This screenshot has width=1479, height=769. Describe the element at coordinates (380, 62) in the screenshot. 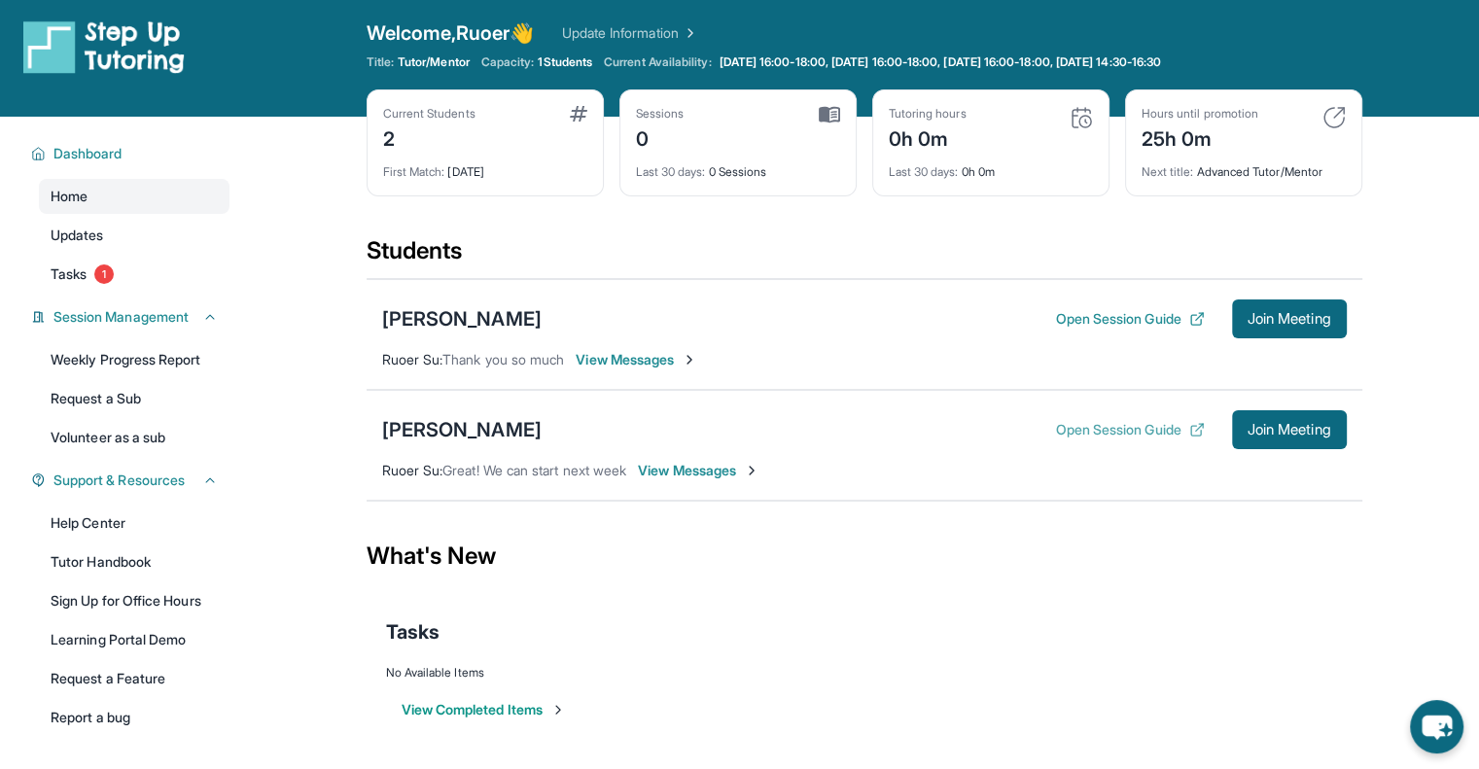

I see `span: Title:` at that location.